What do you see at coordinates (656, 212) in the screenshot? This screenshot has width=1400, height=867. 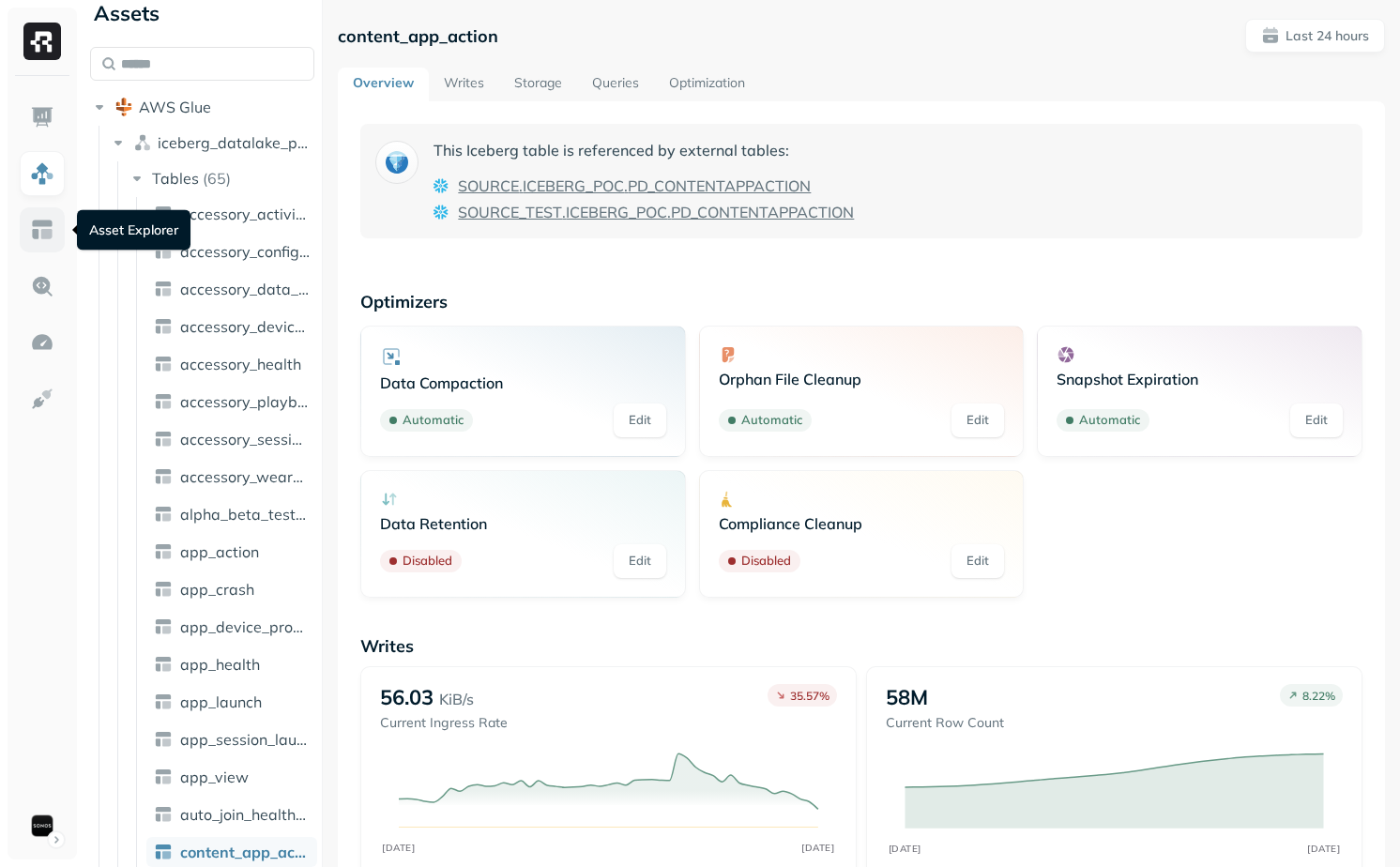 I see `a: SOURCE_TEST.ICEBERG_POC.PD_CONTENTAPPACTION` at bounding box center [656, 212].